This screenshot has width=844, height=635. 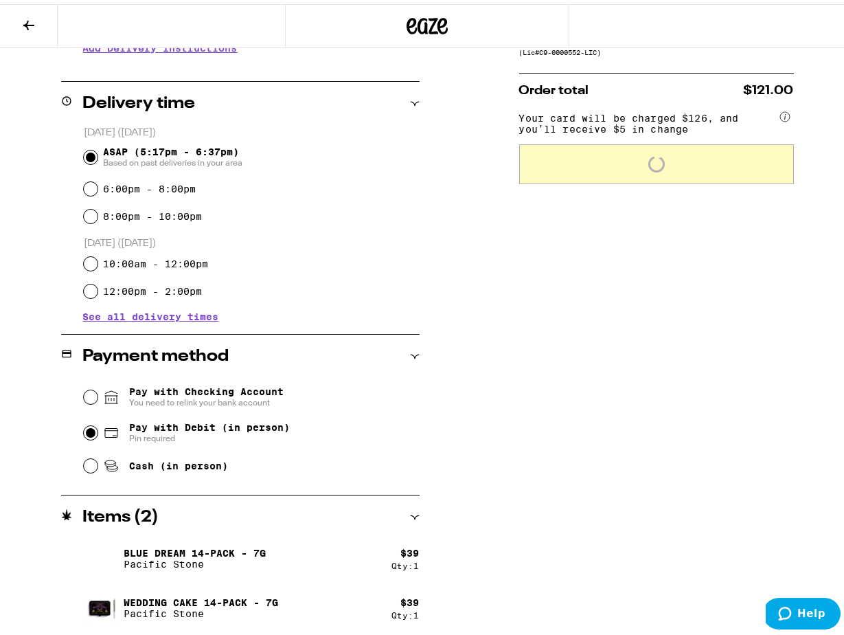 I want to click on p: Blue Dream 14-Pack - 7g, so click(x=195, y=549).